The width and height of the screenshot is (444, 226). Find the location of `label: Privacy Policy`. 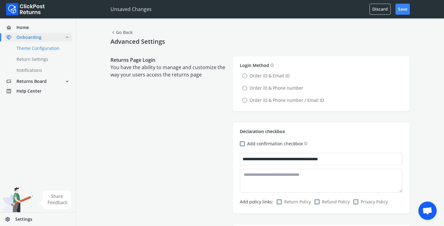

label: Privacy Policy is located at coordinates (374, 202).